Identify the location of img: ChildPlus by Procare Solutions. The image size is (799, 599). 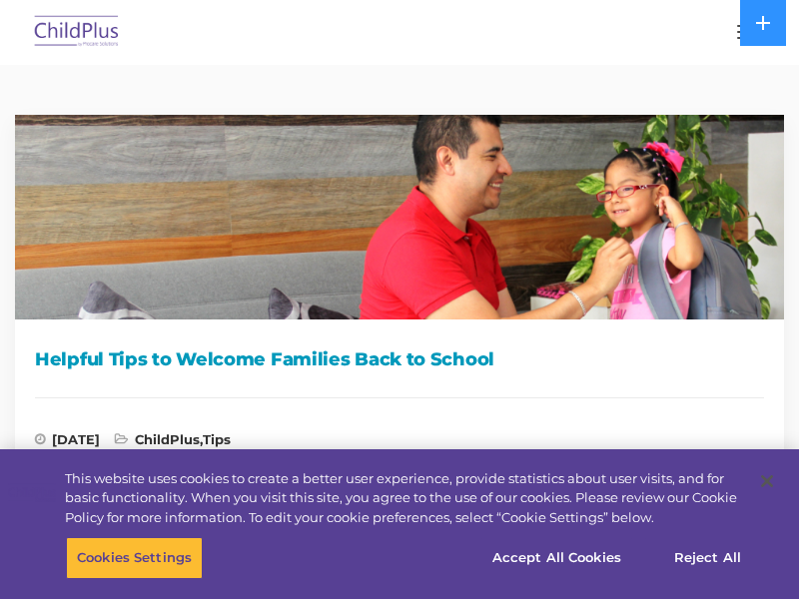
(77, 32).